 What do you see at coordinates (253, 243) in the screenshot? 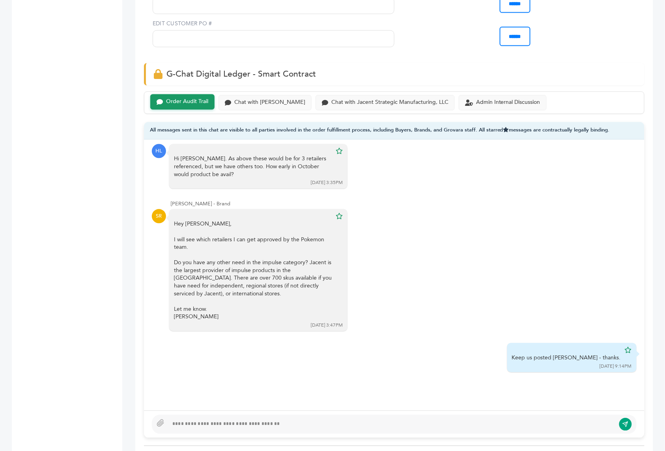
I see `div: I will see which retailers I can get approved by the Pokemon team.` at bounding box center [253, 243].